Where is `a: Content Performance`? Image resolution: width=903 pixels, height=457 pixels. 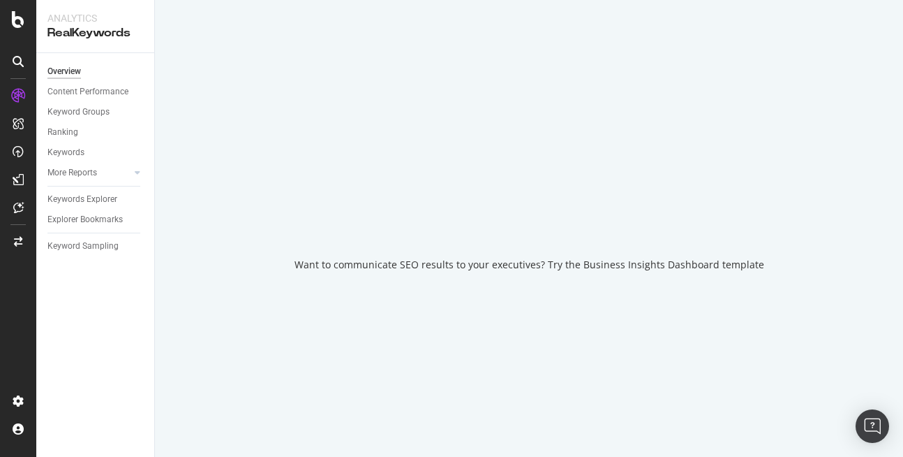 a: Content Performance is located at coordinates (96, 91).